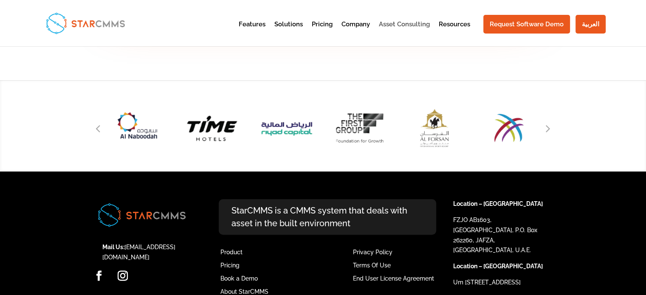 This screenshot has width=646, height=295. Describe the element at coordinates (252, 31) in the screenshot. I see `a: Features` at that location.